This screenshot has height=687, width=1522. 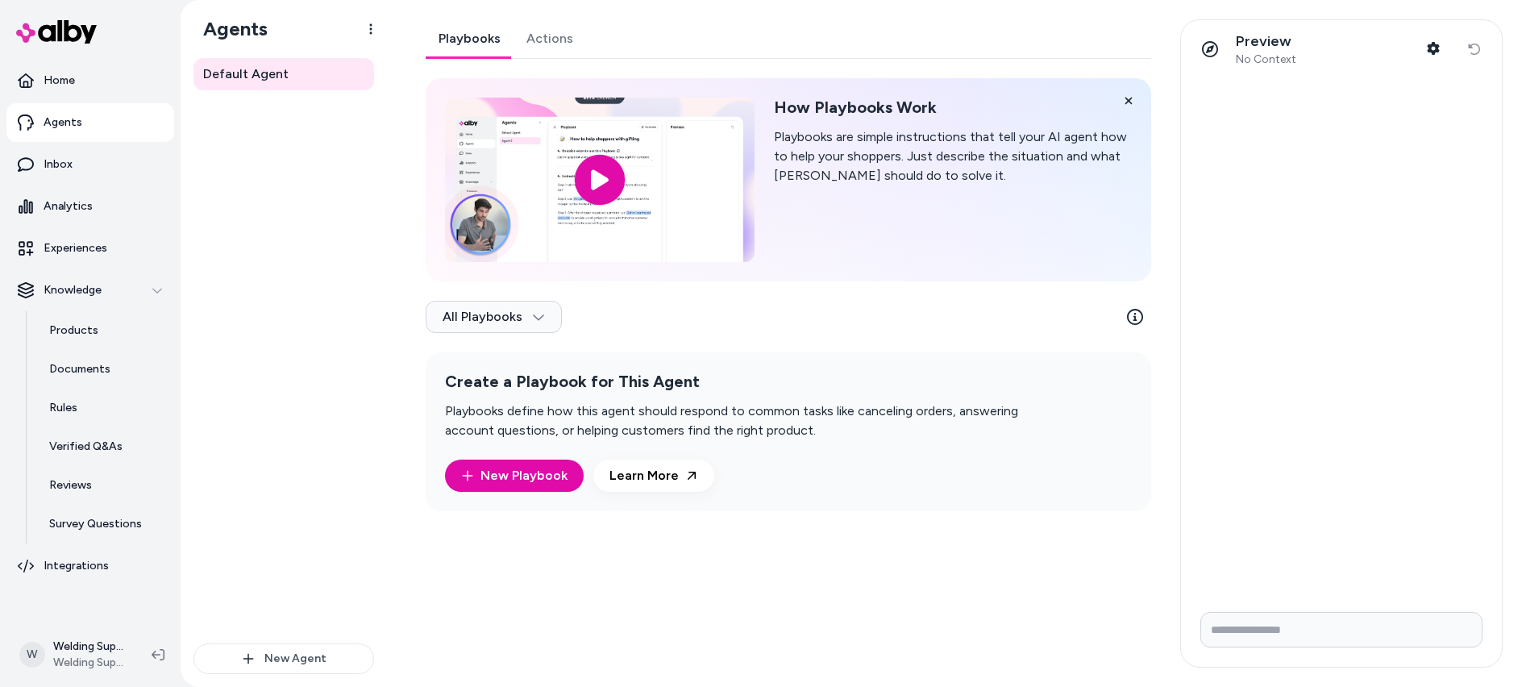 What do you see at coordinates (1341, 630) in the screenshot?
I see `input: Write your prompt here` at bounding box center [1341, 630].